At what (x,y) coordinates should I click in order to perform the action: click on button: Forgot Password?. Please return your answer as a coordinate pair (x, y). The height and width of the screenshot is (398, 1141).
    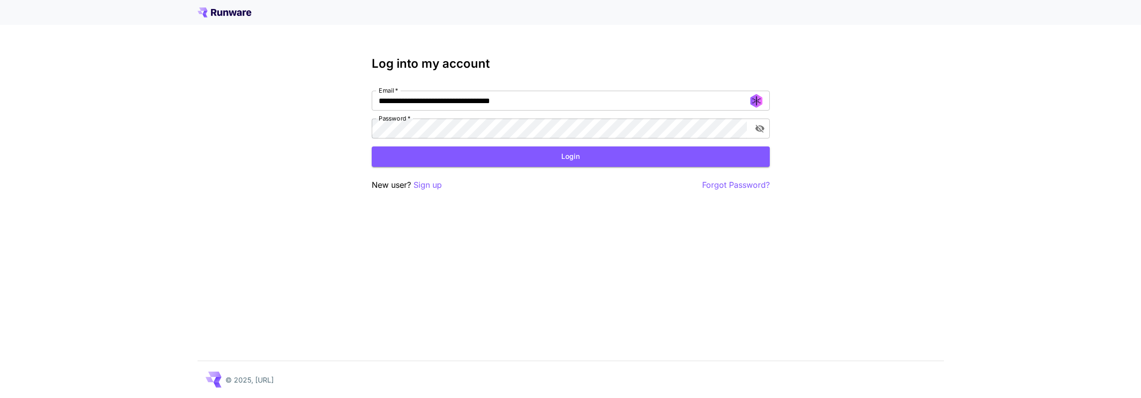
    Looking at the image, I should click on (736, 185).